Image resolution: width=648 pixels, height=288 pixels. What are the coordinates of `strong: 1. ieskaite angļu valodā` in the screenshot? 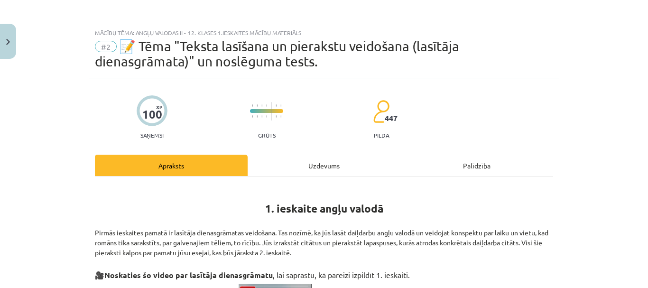 It's located at (324, 208).